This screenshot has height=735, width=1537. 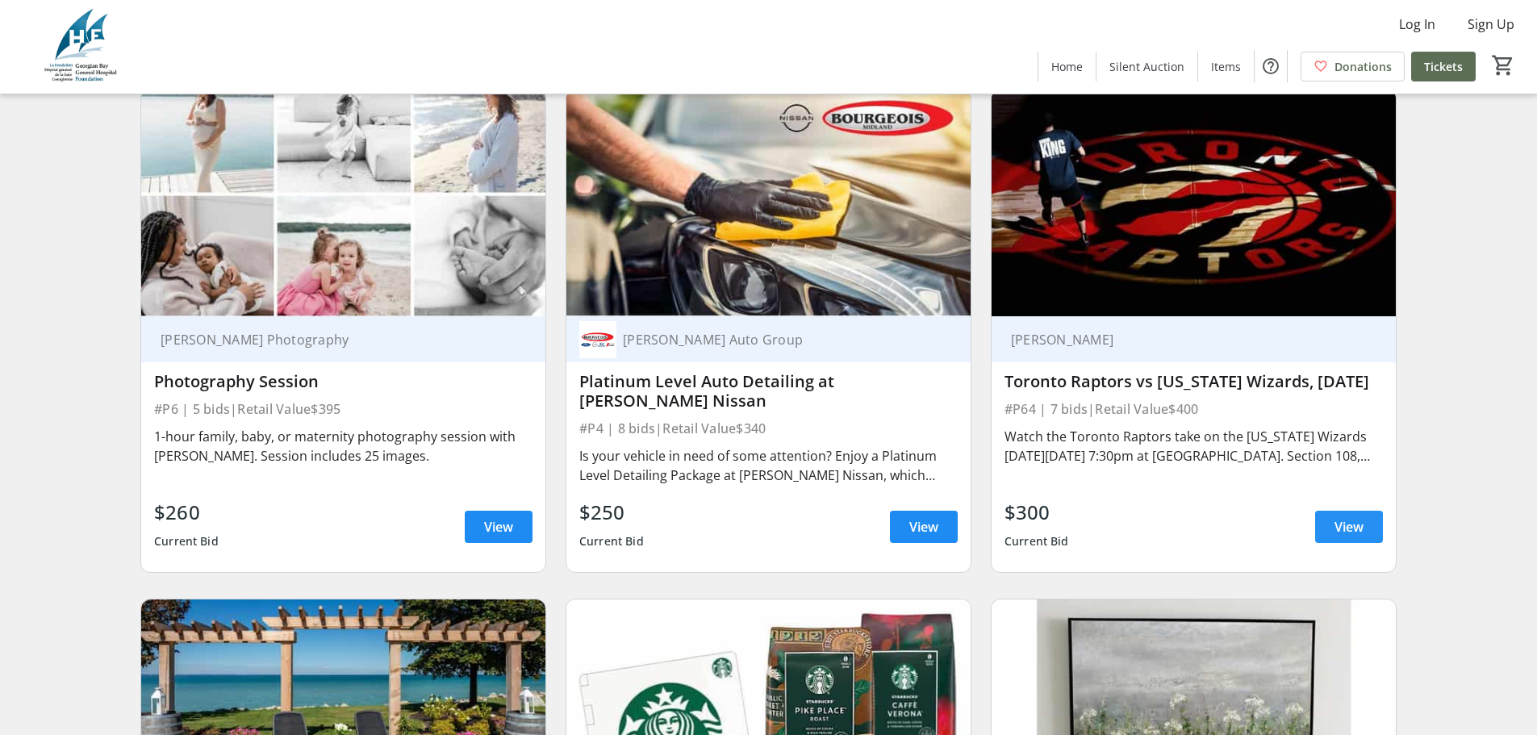 I want to click on span: Sign Up, so click(x=1491, y=24).